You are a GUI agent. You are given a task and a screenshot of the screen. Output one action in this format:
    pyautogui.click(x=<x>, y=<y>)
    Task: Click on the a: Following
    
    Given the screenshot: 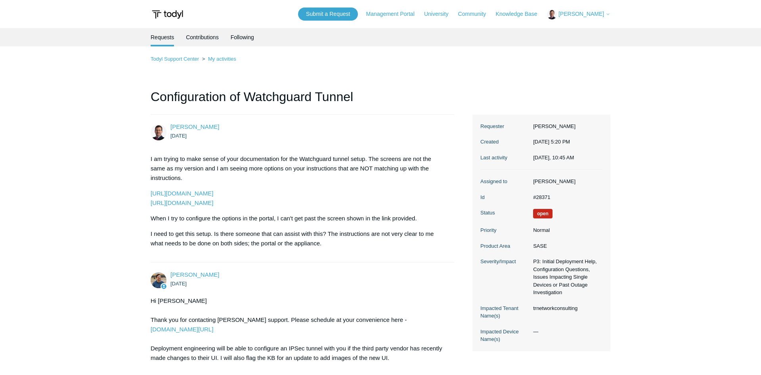 What is the action you would take?
    pyautogui.click(x=242, y=37)
    